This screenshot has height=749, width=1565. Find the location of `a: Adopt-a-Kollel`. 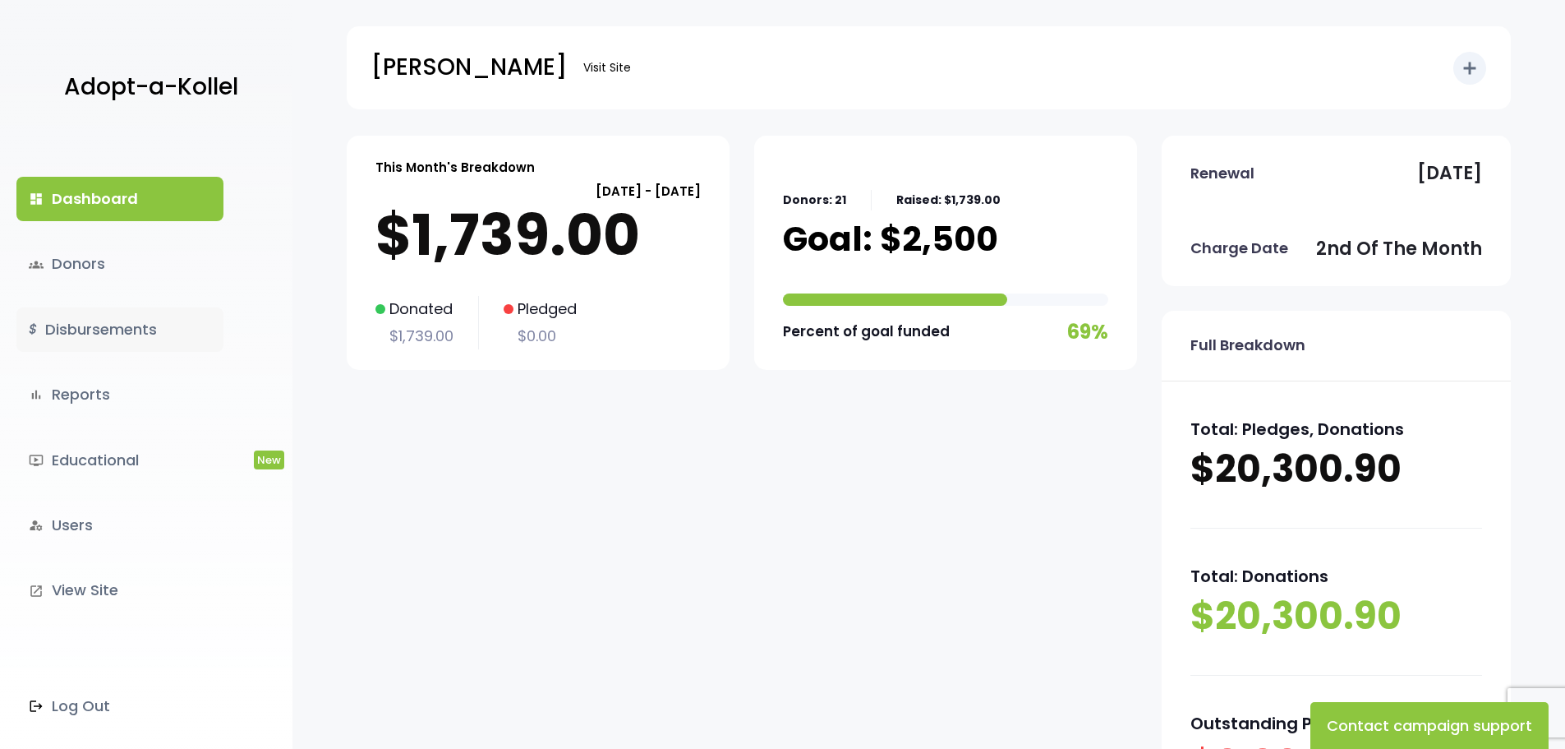

a: Adopt-a-Kollel is located at coordinates (147, 87).